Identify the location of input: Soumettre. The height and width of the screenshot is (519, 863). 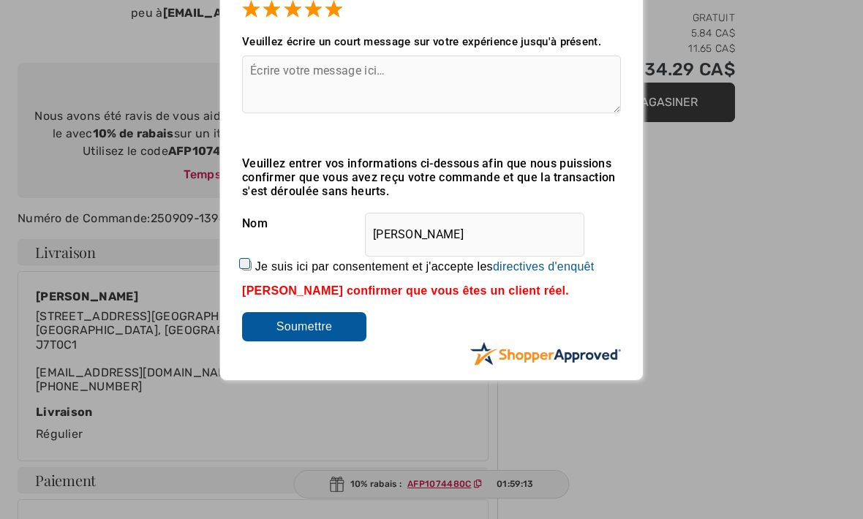
(304, 327).